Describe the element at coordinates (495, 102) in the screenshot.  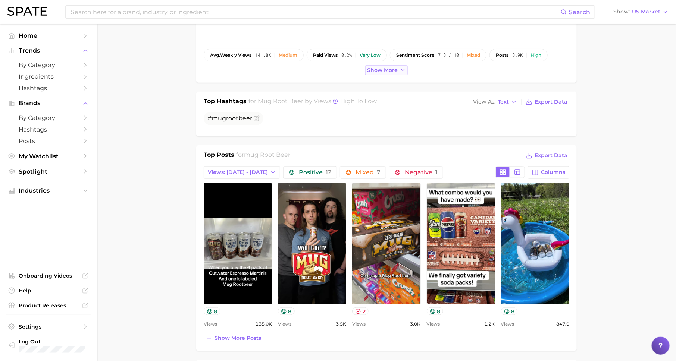
I see `button: View AsText` at that location.